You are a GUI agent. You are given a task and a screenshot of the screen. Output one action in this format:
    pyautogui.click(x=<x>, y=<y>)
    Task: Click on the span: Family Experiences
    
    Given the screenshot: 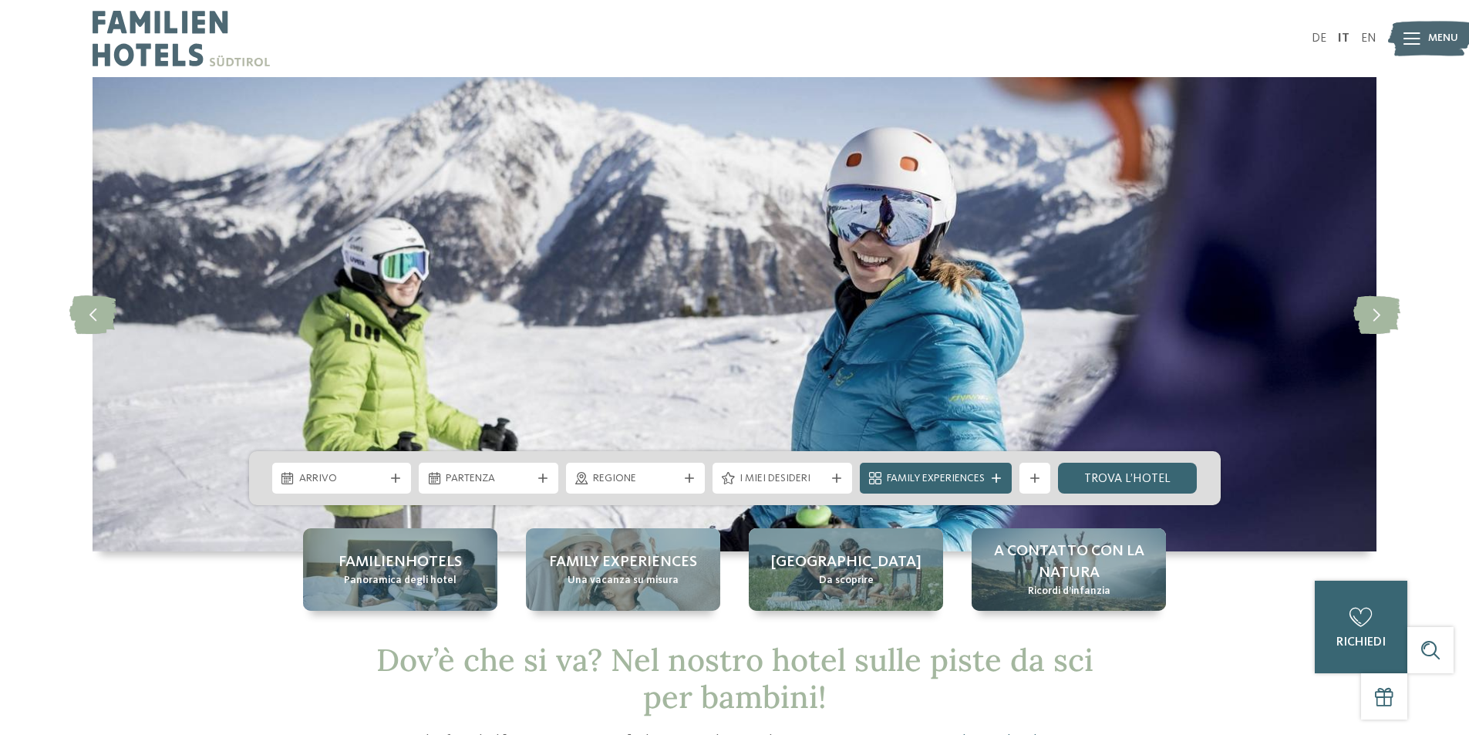 What is the action you would take?
    pyautogui.click(x=935, y=479)
    